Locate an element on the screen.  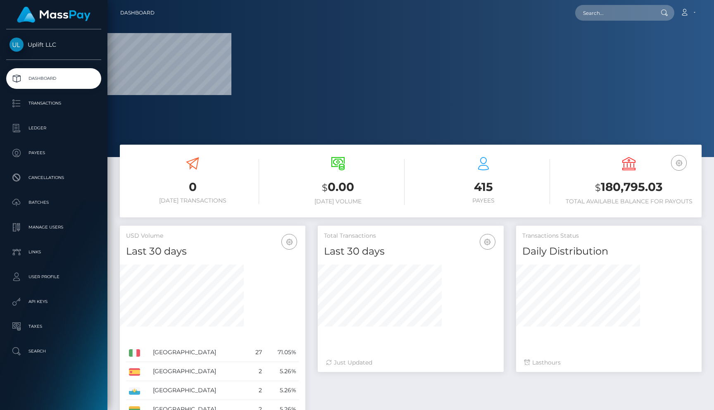
p: Ledger is located at coordinates (54, 128).